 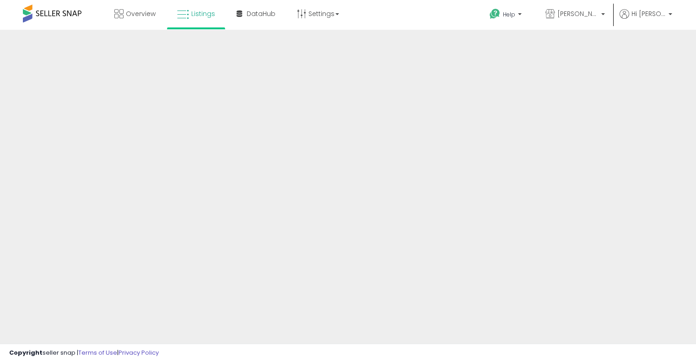 I want to click on div: seller snap | |, so click(x=84, y=353).